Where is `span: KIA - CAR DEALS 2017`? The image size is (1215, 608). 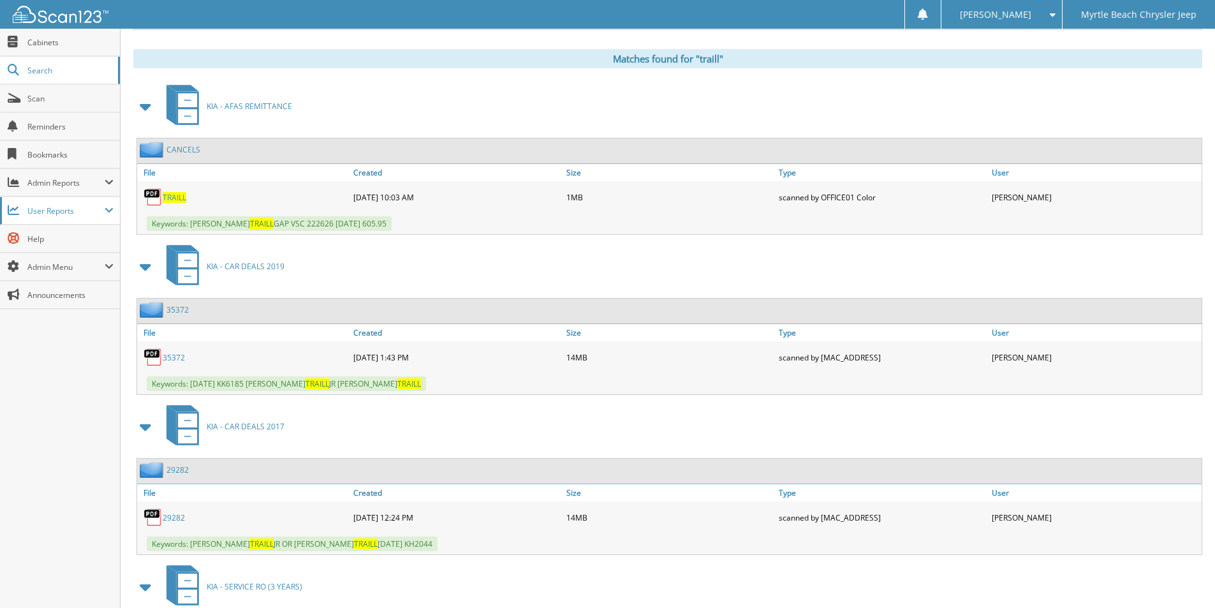 span: KIA - CAR DEALS 2017 is located at coordinates (246, 426).